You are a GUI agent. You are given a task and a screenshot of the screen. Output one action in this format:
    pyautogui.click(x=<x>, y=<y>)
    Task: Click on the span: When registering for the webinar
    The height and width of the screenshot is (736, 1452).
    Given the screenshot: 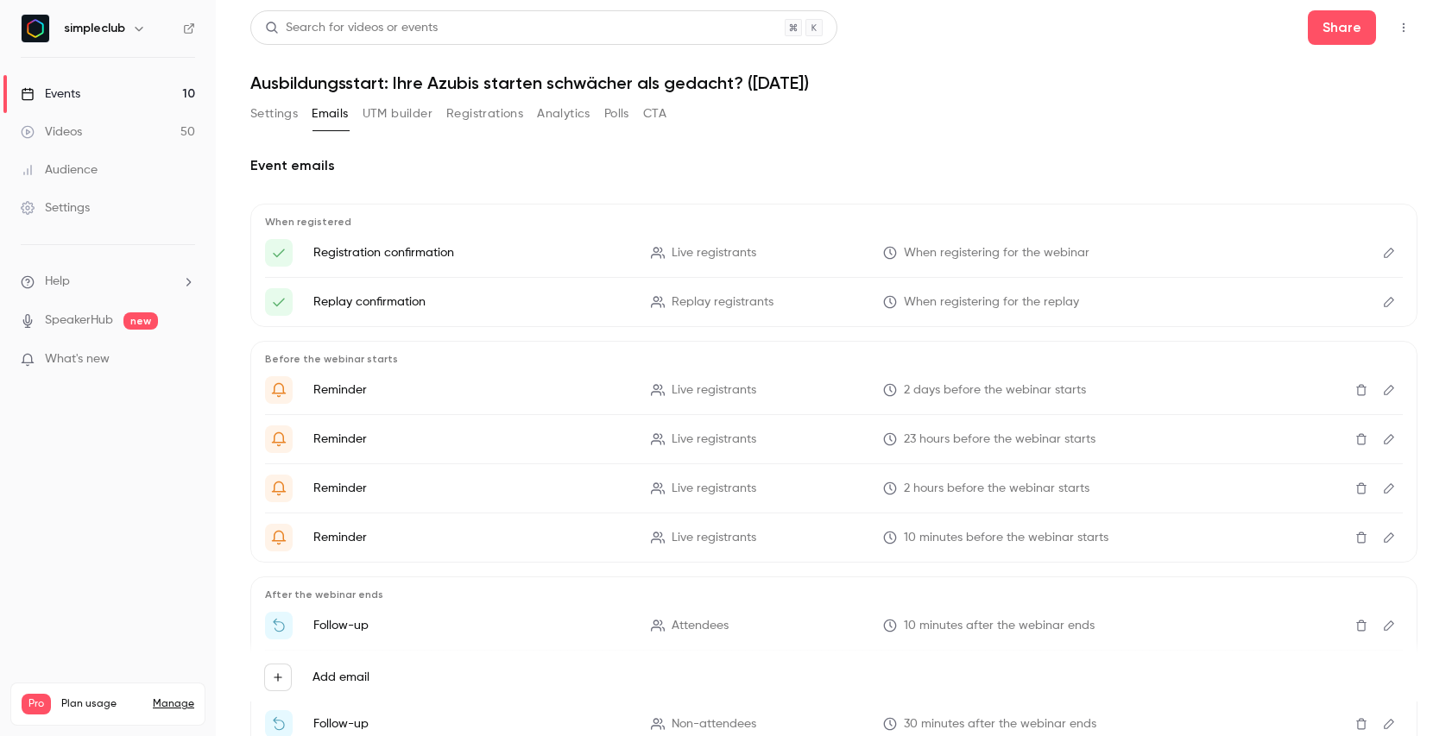 What is the action you would take?
    pyautogui.click(x=996, y=253)
    